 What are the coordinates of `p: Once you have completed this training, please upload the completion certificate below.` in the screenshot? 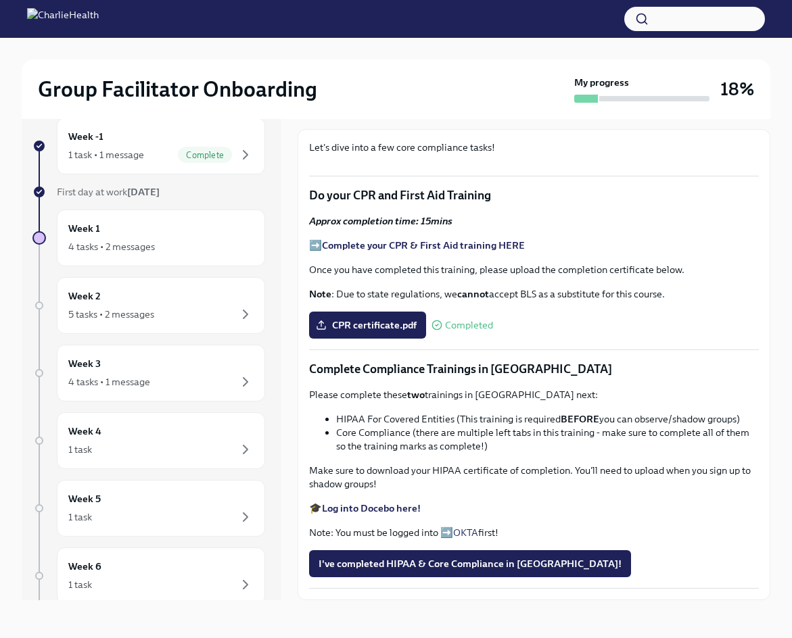 It's located at (533, 270).